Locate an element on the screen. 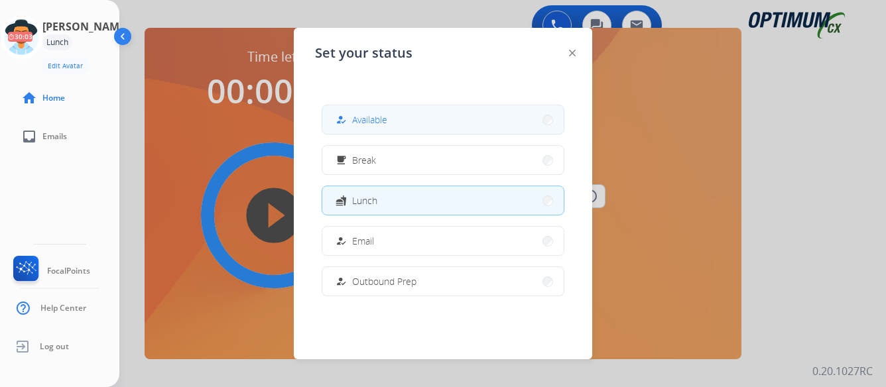 Image resolution: width=886 pixels, height=387 pixels. button: Break is located at coordinates (443, 160).